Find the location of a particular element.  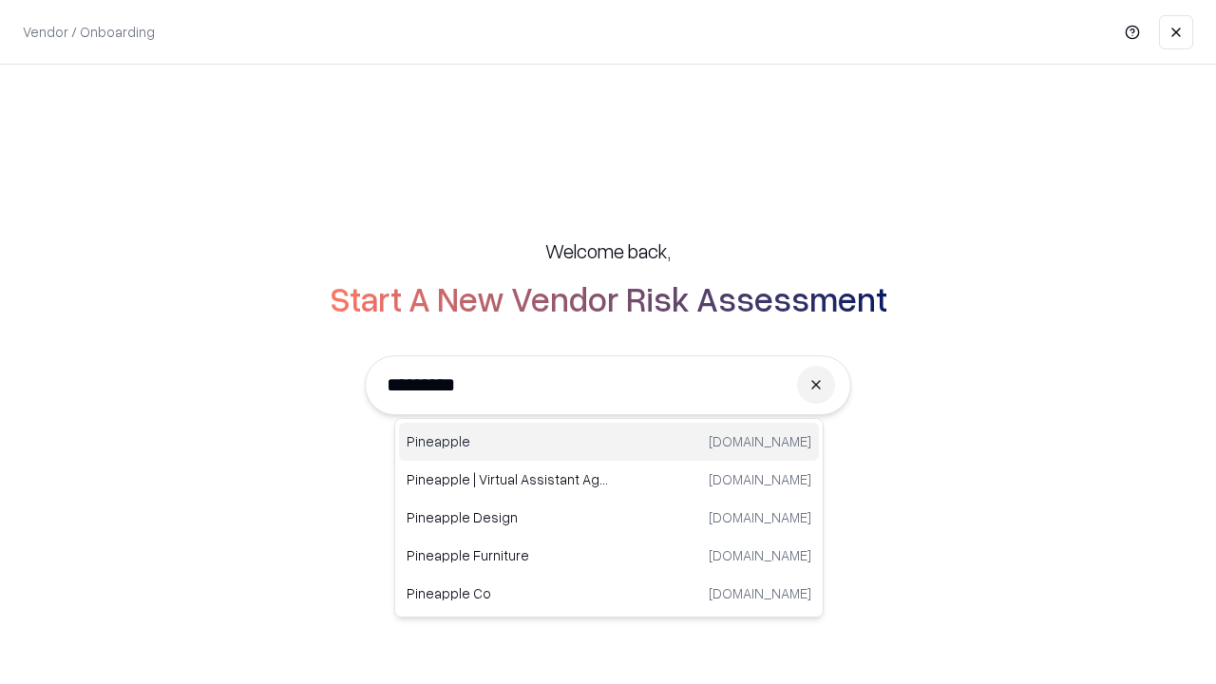

p: Pineapple Furniture is located at coordinates (507, 555).